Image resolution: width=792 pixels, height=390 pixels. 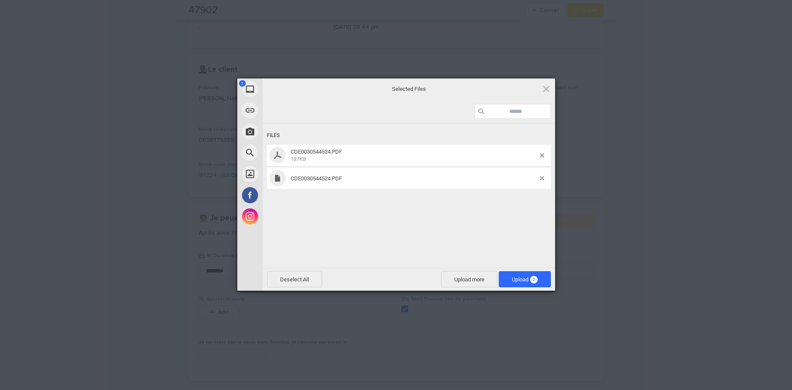 What do you see at coordinates (409, 89) in the screenshot?
I see `span: Selected Files` at bounding box center [409, 89].